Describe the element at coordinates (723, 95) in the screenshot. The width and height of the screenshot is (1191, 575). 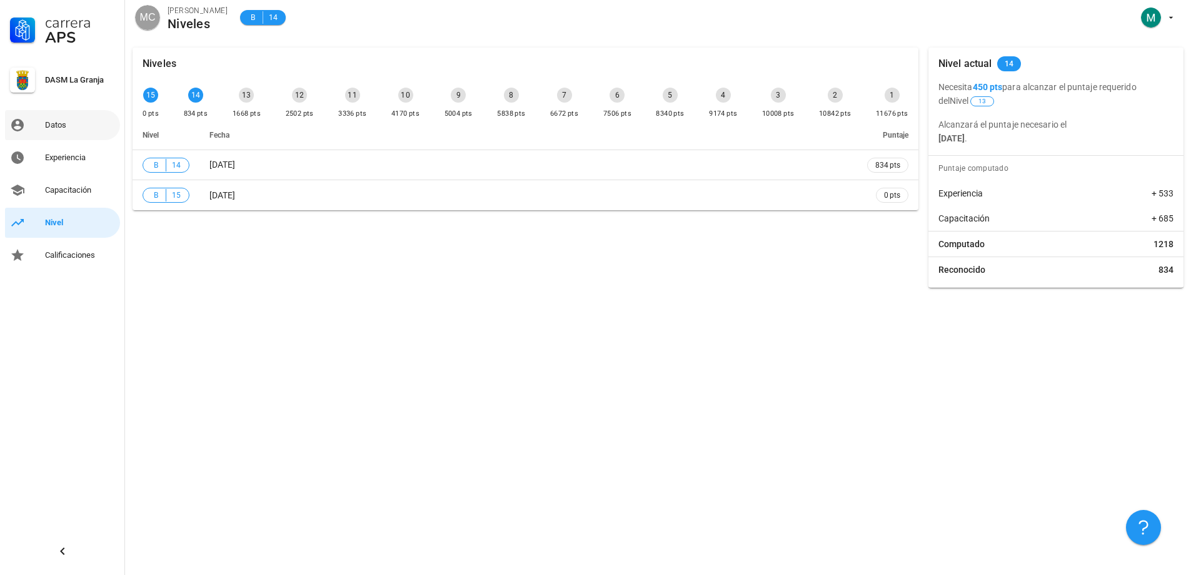
I see `div: 4` at that location.